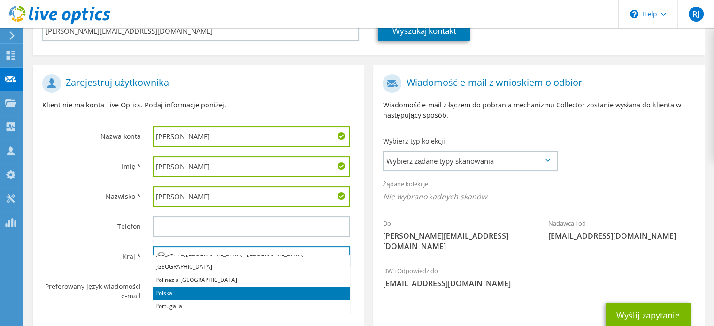 This screenshot has width=714, height=326. Describe the element at coordinates (538, 277) in the screenshot. I see `div: DW i Odpowiedz do` at that location.